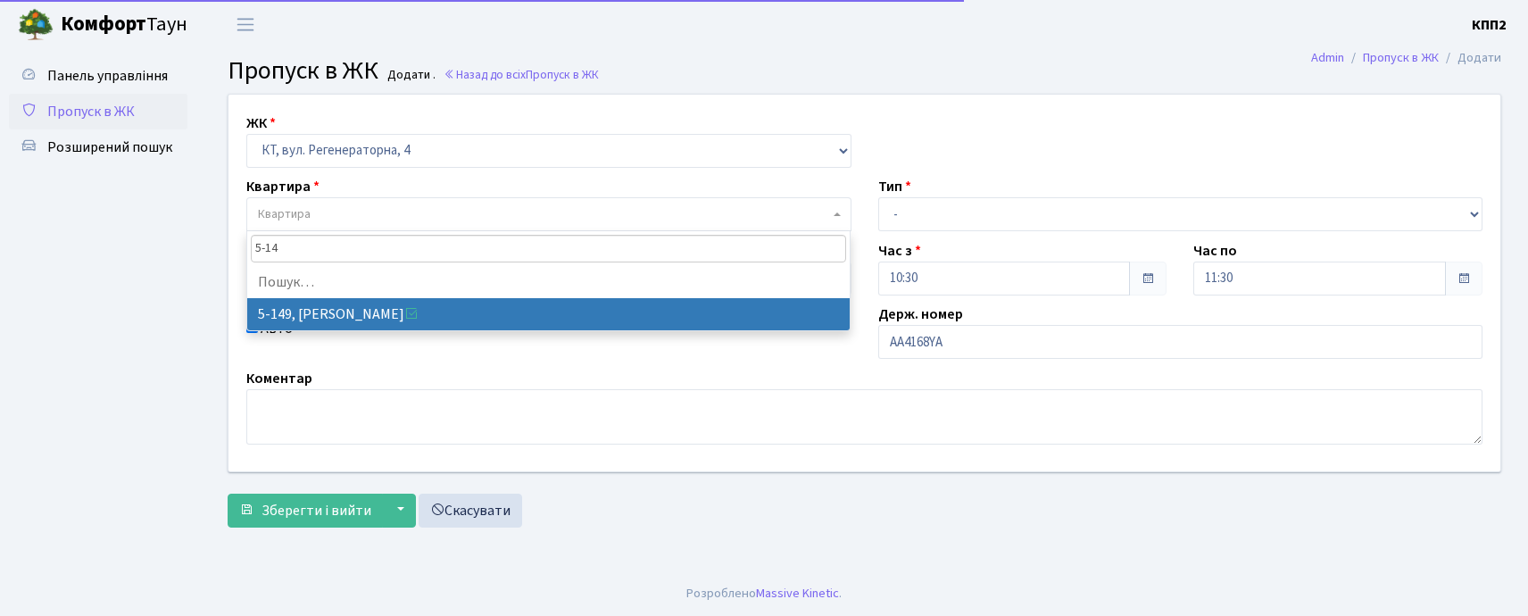  Describe the element at coordinates (316, 511) in the screenshot. I see `span: Зберегти і вийти` at that location.